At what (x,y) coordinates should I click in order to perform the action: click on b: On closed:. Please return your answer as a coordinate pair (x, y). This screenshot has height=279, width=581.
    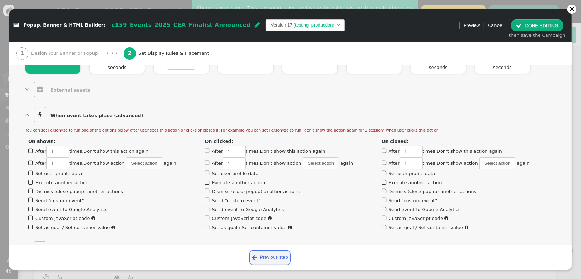
    Looking at the image, I should click on (395, 141).